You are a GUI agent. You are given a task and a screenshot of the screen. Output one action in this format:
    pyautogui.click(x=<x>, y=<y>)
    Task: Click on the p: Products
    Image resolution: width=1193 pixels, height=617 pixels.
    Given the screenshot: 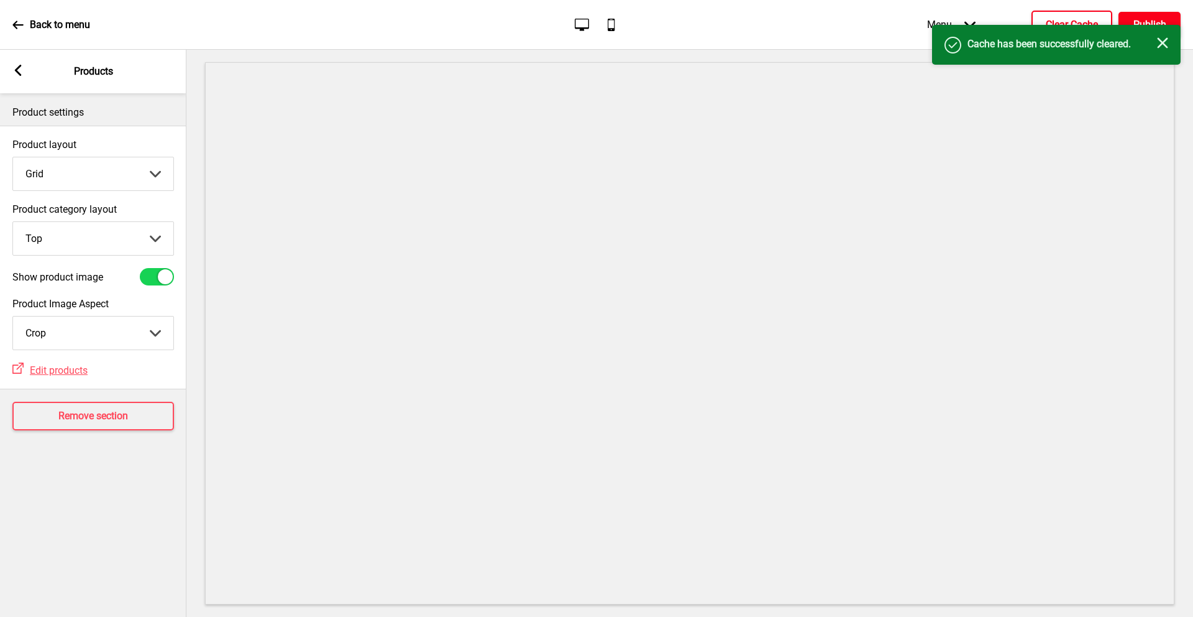 What is the action you would take?
    pyautogui.click(x=93, y=71)
    